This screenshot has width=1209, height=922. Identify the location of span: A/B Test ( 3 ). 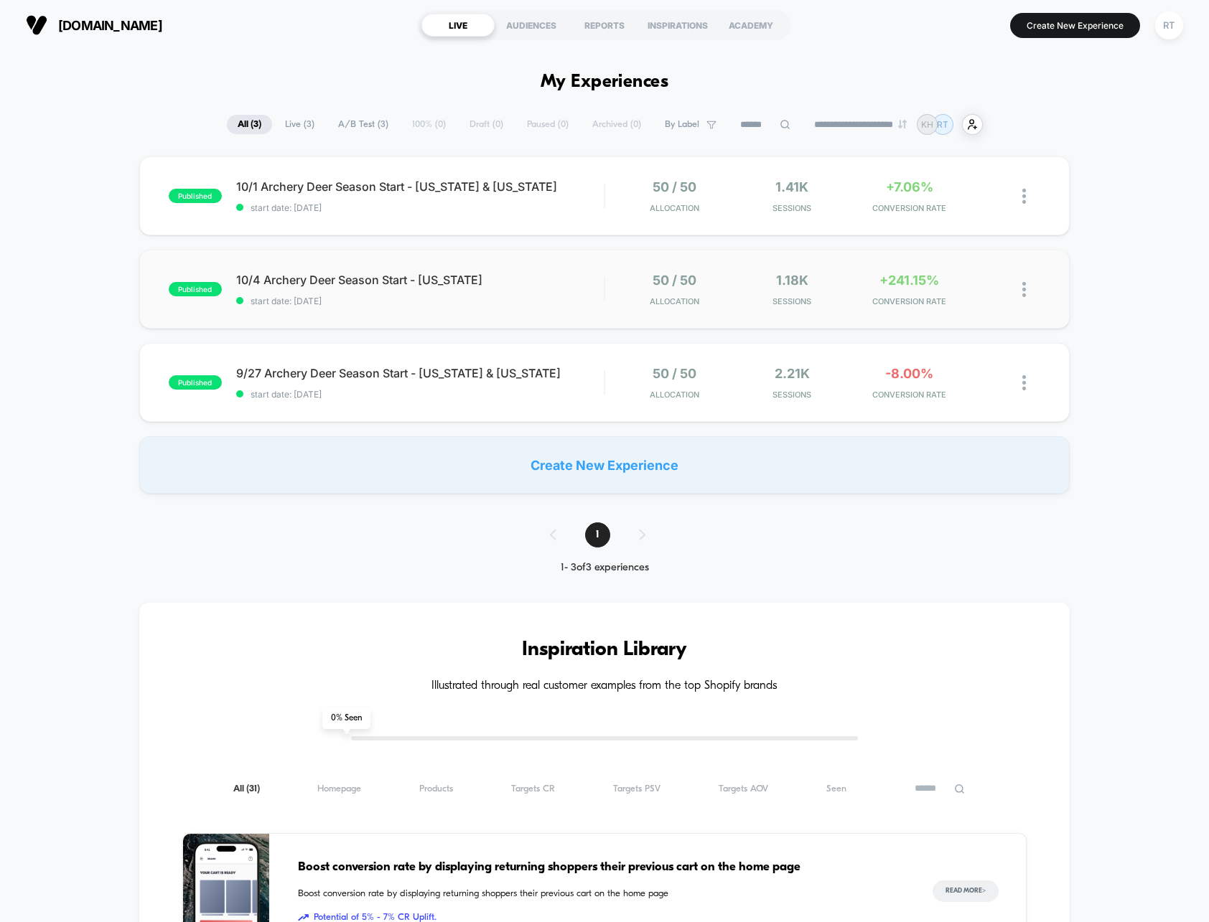
(363, 124).